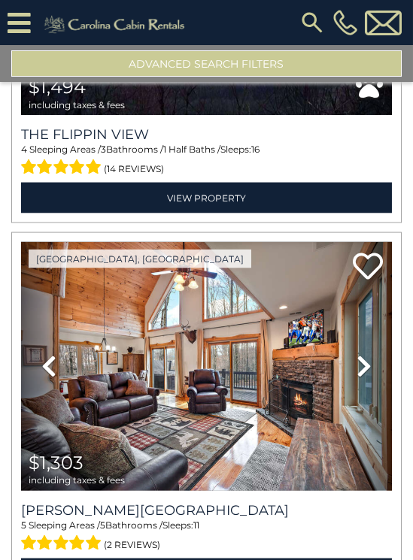  Describe the element at coordinates (132, 545) in the screenshot. I see `span: (2 reviews)` at that location.